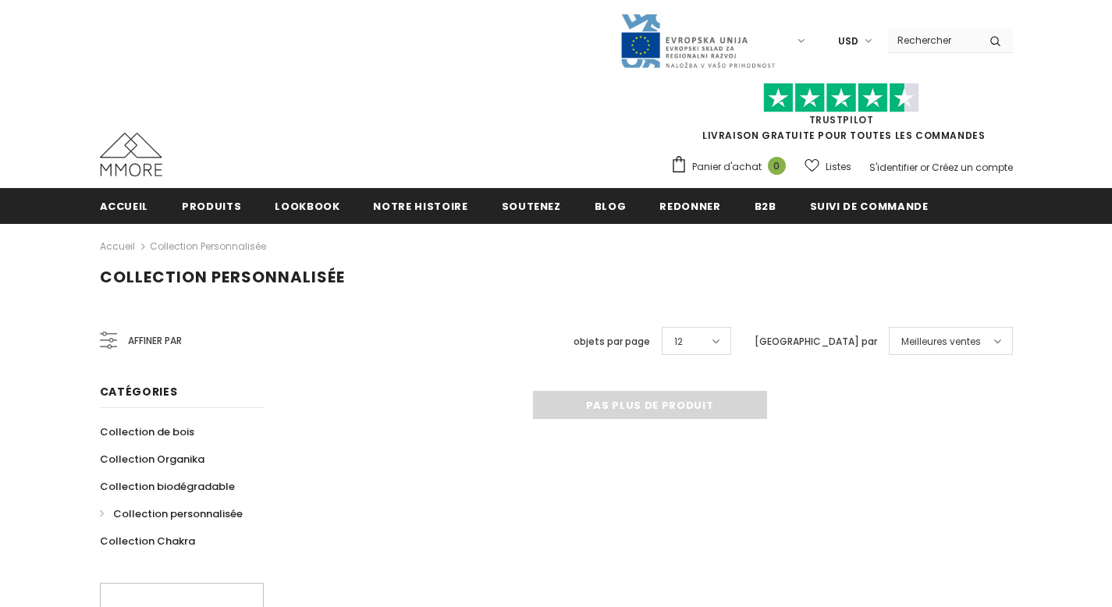  I want to click on span: Collection biodégradable, so click(167, 486).